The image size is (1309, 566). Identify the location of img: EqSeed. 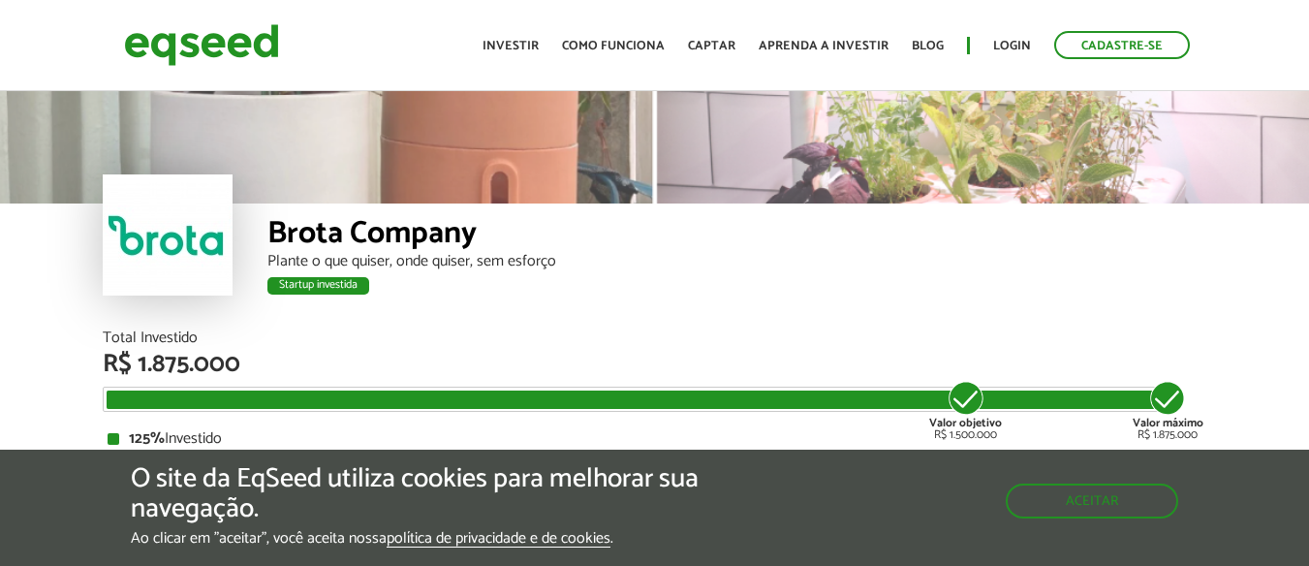
(202, 45).